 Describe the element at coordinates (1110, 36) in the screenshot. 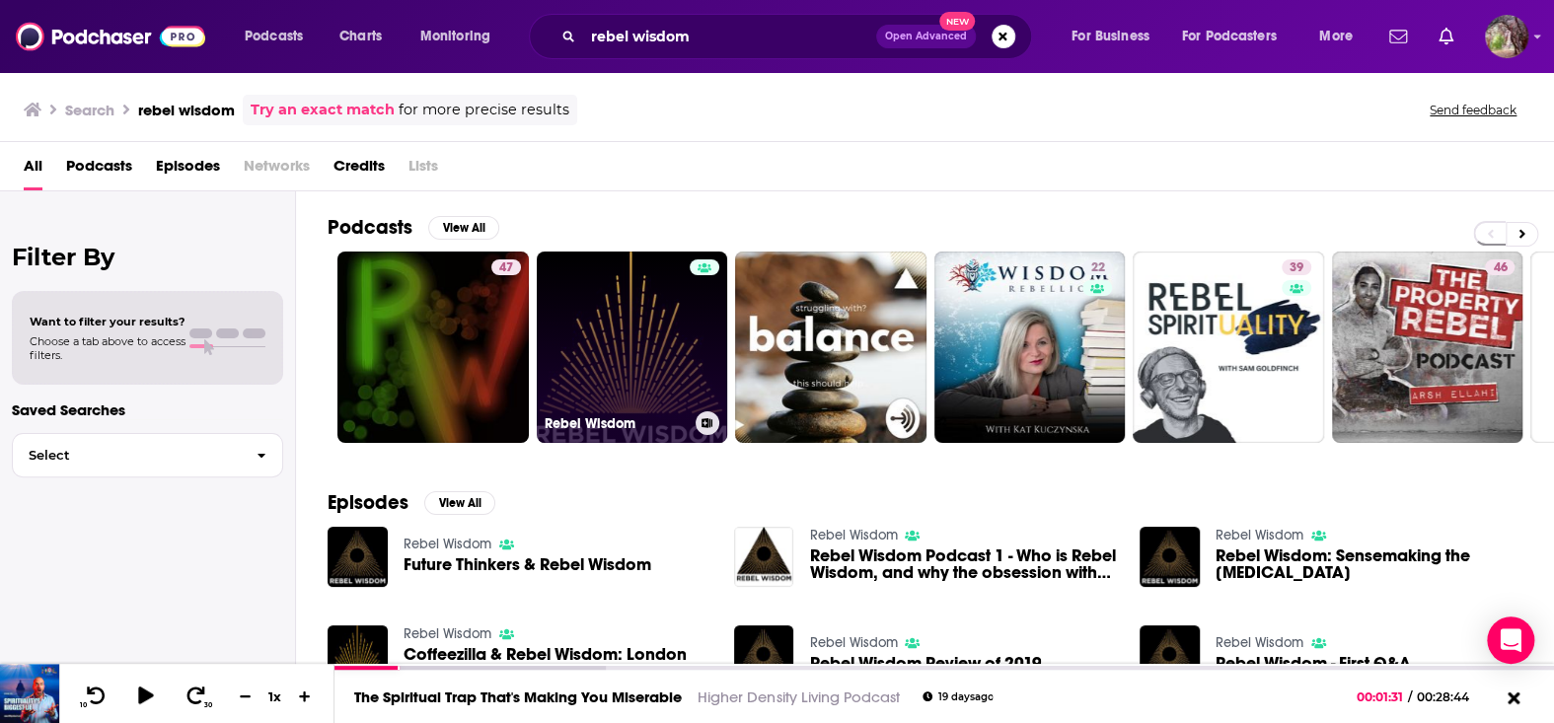

I see `span: For Business` at that location.